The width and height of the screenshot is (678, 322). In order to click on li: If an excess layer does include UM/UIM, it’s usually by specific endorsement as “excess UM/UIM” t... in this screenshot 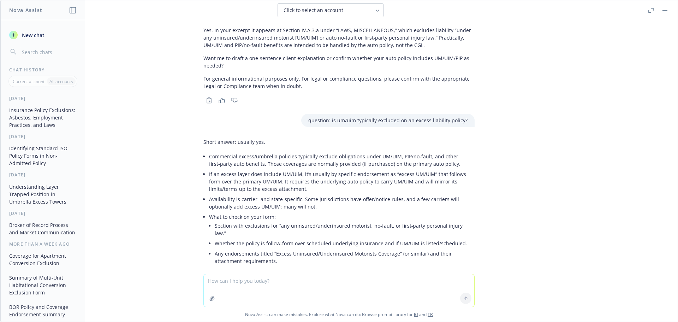, I will do `click(342, 181)`.